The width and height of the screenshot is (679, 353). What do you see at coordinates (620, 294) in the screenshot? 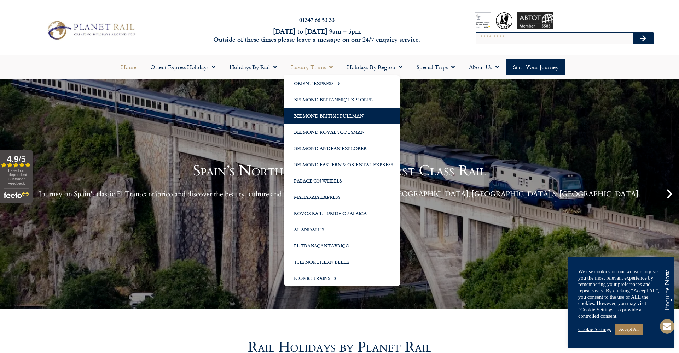
I see `div: We use cookies on our website to give you the most relevant experience by remembering your prefer...` at bounding box center [620, 294].